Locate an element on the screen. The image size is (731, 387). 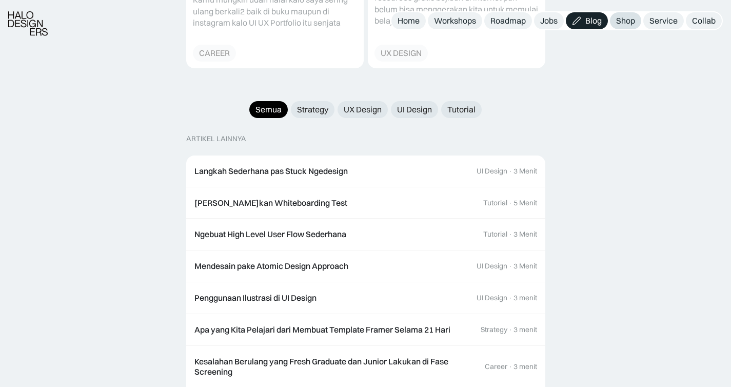
div: Semua is located at coordinates (268, 109).